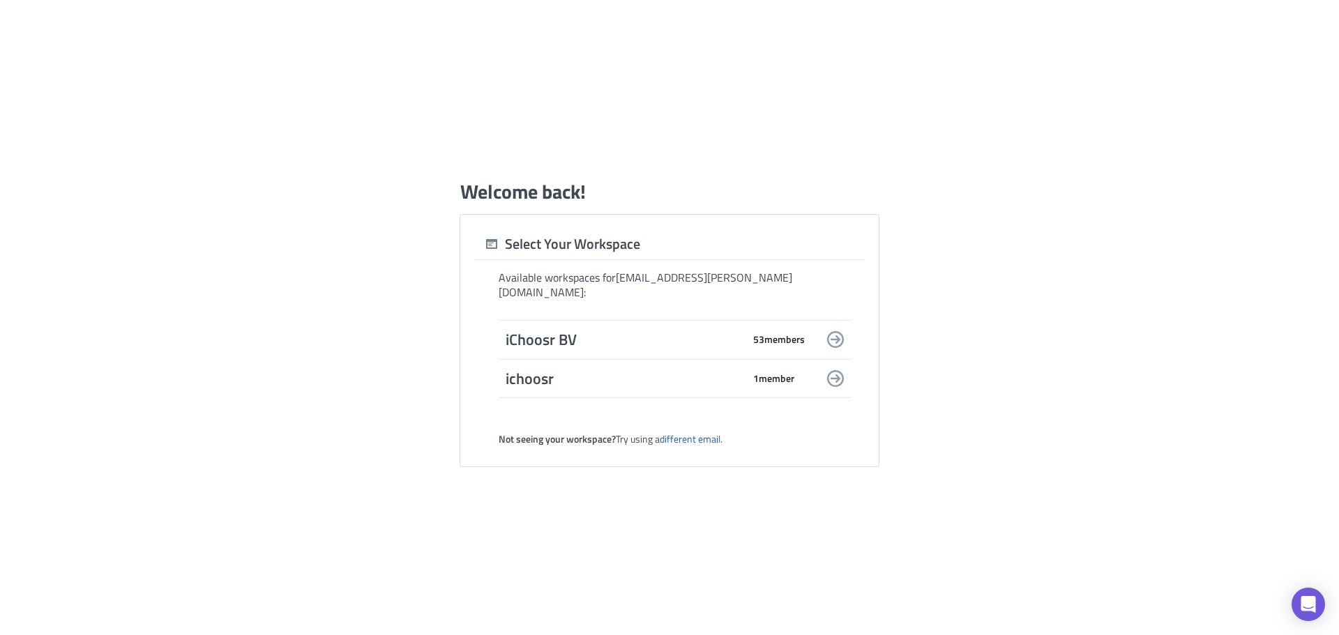  Describe the element at coordinates (1308, 605) in the screenshot. I see `div: Open Intercom Messenger` at that location.